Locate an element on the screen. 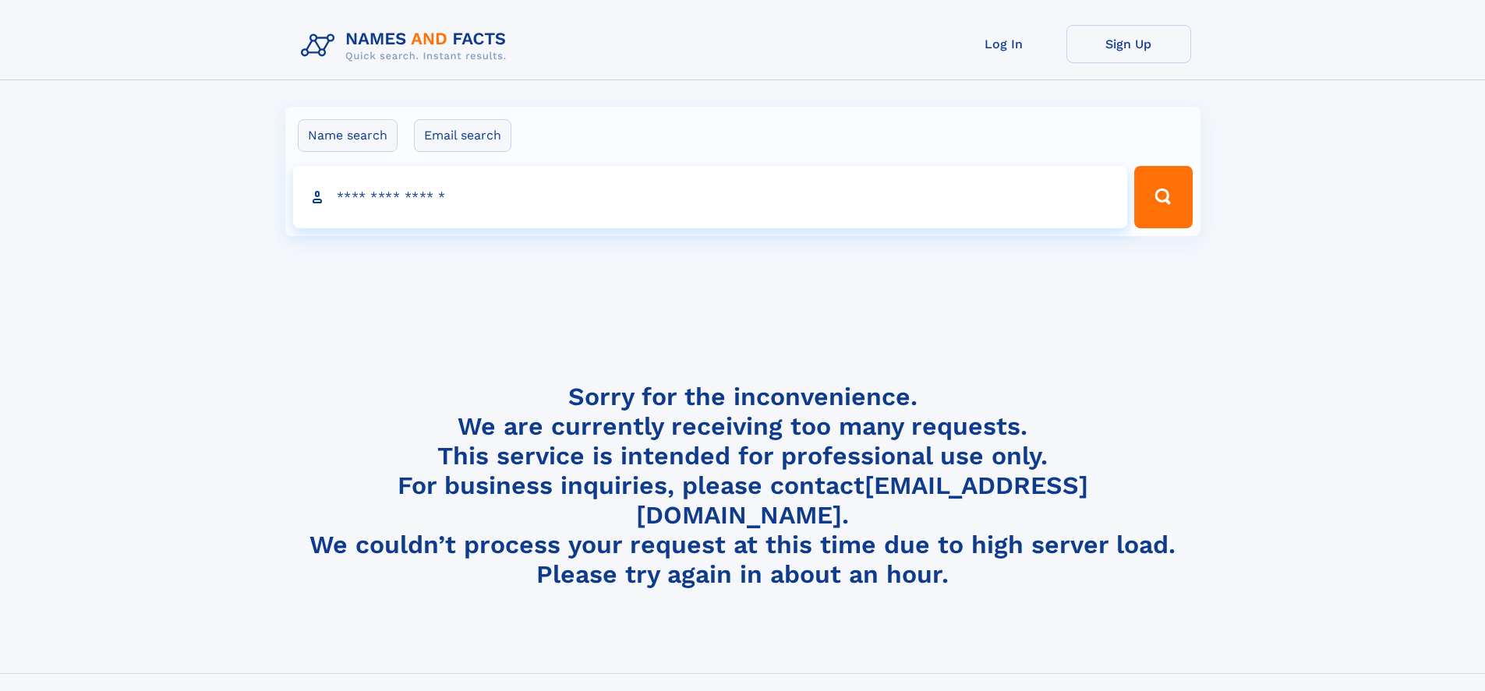  label: Name search is located at coordinates (348, 136).